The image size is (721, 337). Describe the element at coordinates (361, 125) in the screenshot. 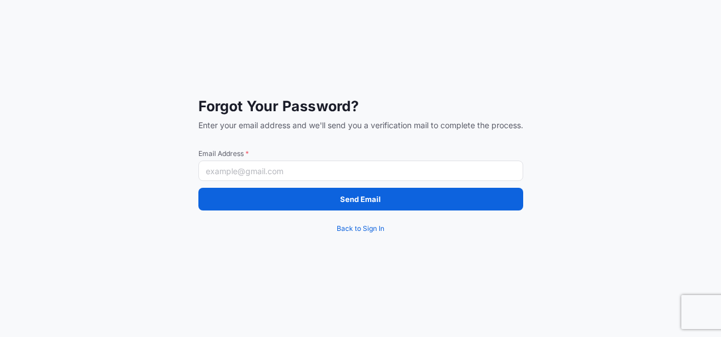

I see `span: Enter your email address and we'll send you a verification mail to complete the process.` at that location.